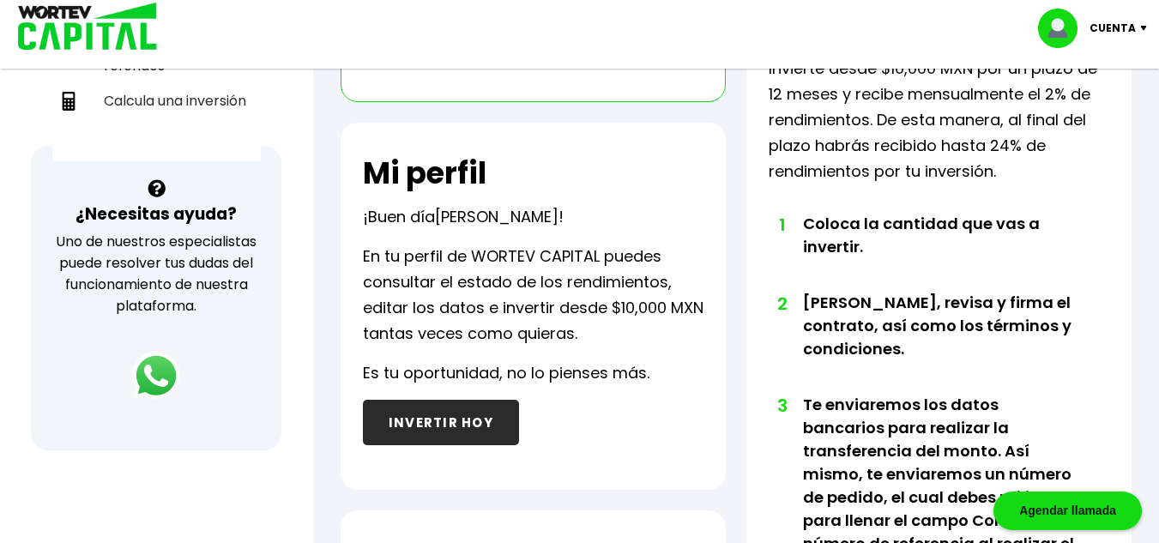  I want to click on p: Es tu oportunidad, no lo pienses más., so click(506, 373).